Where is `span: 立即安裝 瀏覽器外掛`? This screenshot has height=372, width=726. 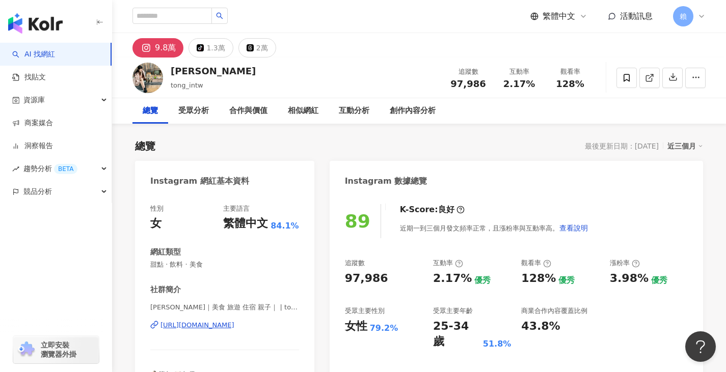
span: 立即安裝 瀏覽器外掛 is located at coordinates (59, 350).